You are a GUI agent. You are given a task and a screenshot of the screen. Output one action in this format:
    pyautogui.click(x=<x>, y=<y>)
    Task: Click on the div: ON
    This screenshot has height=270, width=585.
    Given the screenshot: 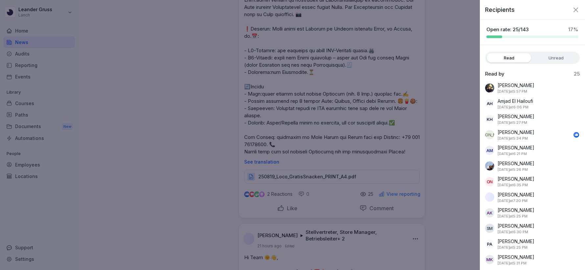 What is the action you would take?
    pyautogui.click(x=490, y=182)
    